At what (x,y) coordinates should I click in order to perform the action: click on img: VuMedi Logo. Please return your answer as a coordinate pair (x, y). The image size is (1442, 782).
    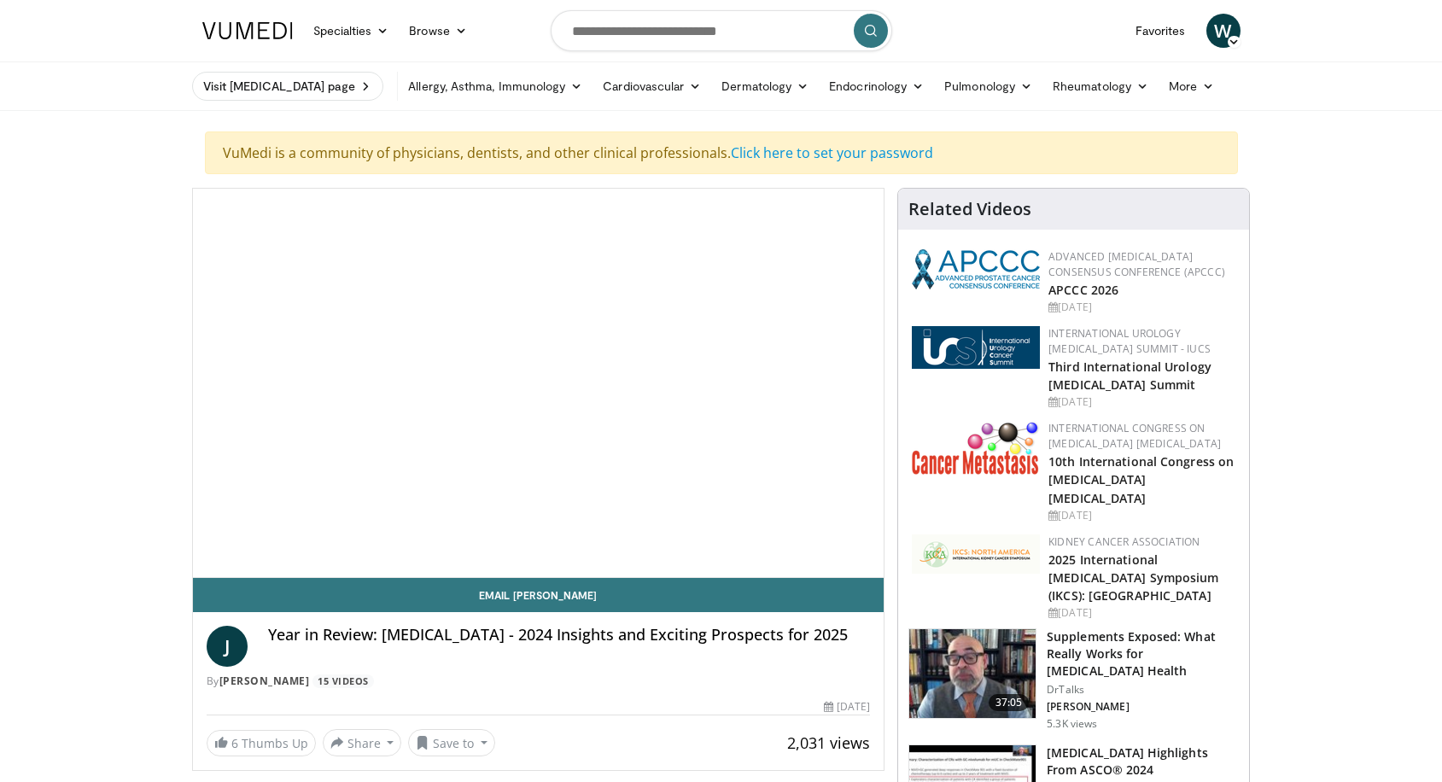
    Looking at the image, I should click on (248, 31).